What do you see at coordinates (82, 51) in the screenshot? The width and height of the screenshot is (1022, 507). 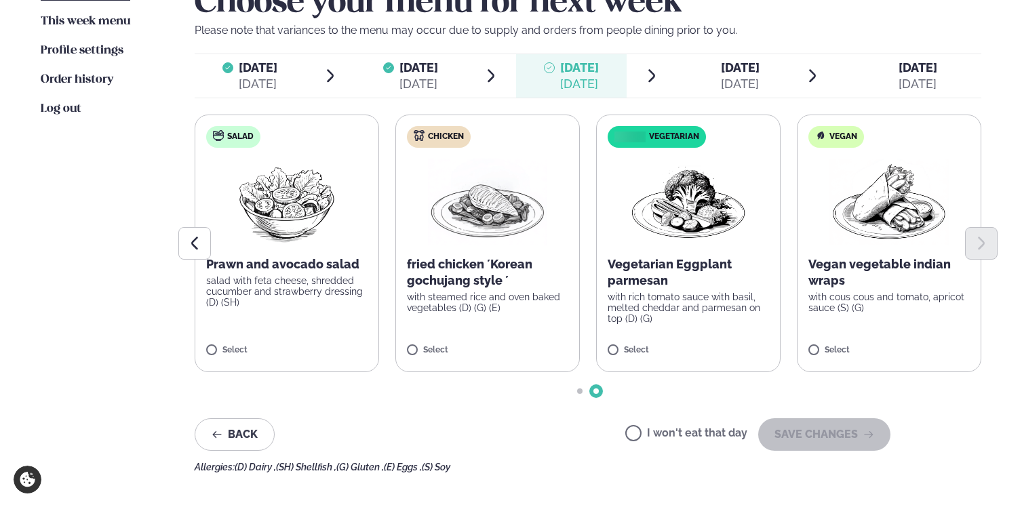 I see `a: Profile settings` at bounding box center [82, 51].